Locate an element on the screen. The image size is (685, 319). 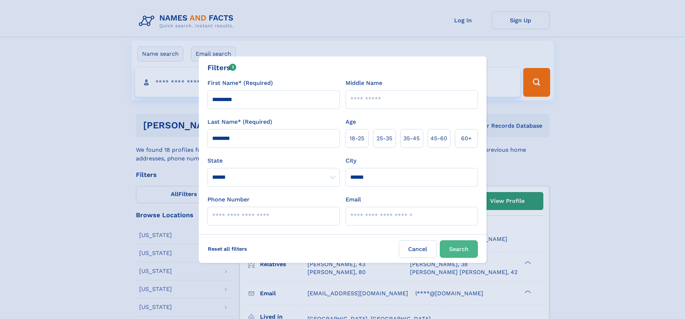
label: State is located at coordinates (274, 161).